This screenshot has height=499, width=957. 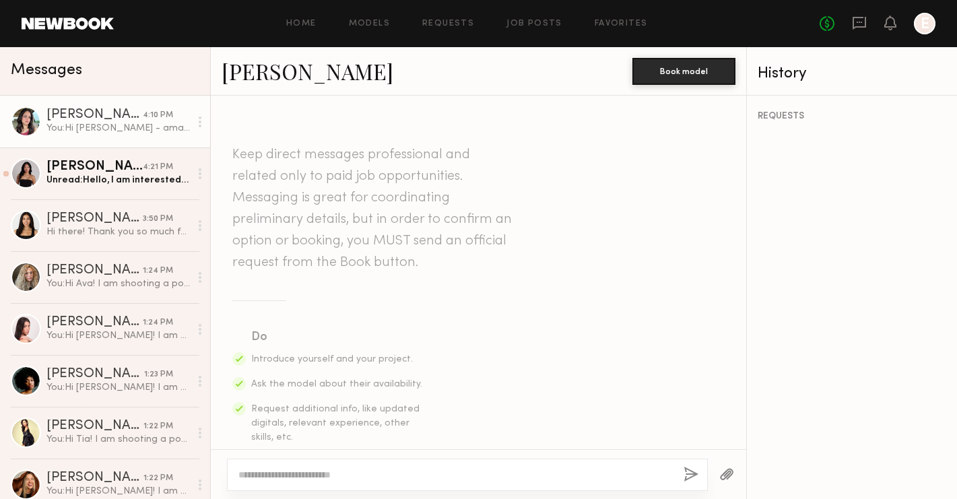 I want to click on span: Messages, so click(x=46, y=70).